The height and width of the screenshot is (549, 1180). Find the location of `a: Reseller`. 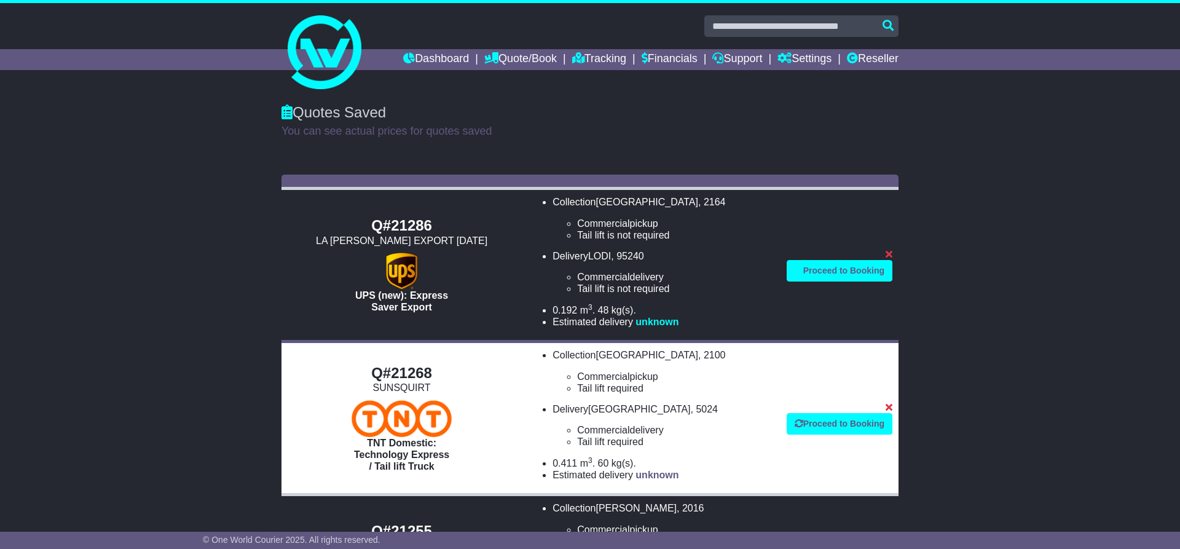

a: Reseller is located at coordinates (873, 60).